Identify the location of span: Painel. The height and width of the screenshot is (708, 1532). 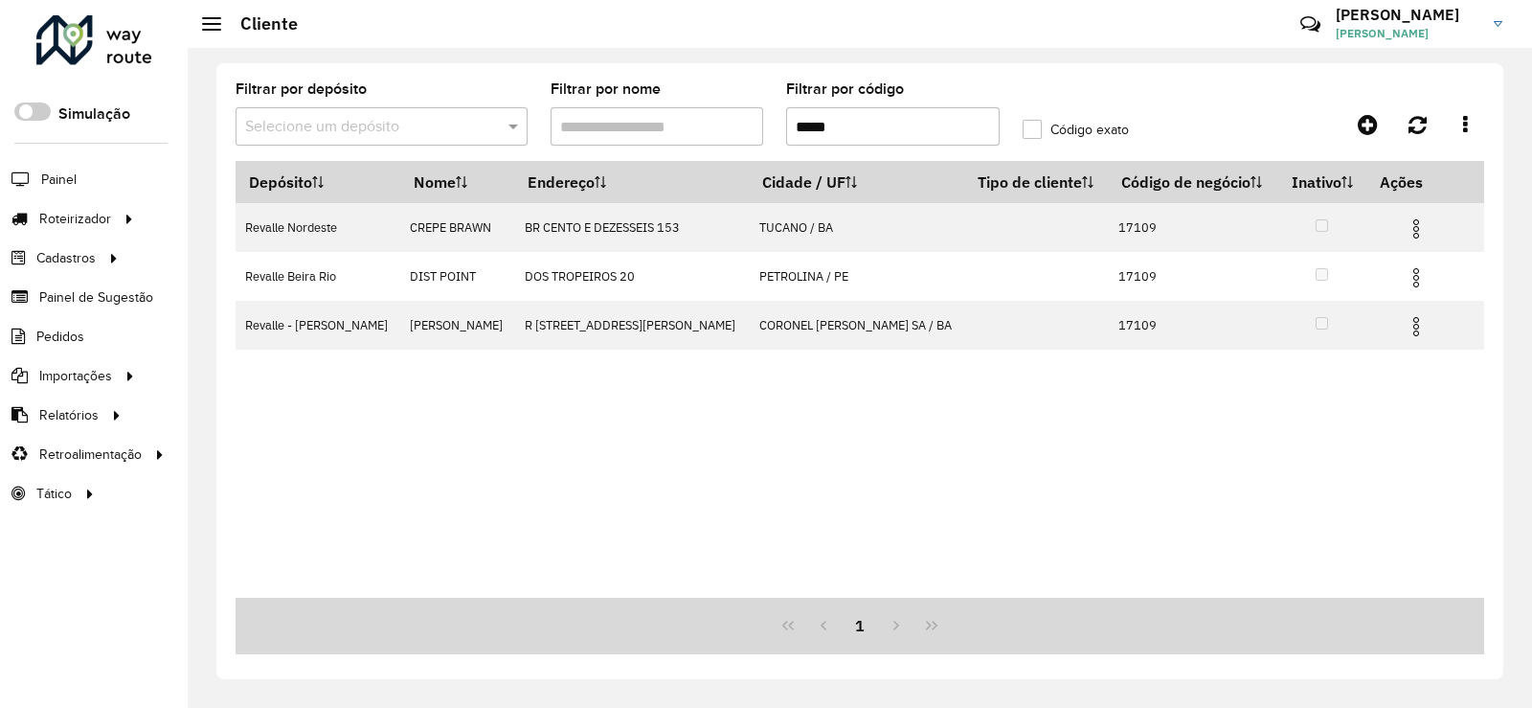
(58, 179).